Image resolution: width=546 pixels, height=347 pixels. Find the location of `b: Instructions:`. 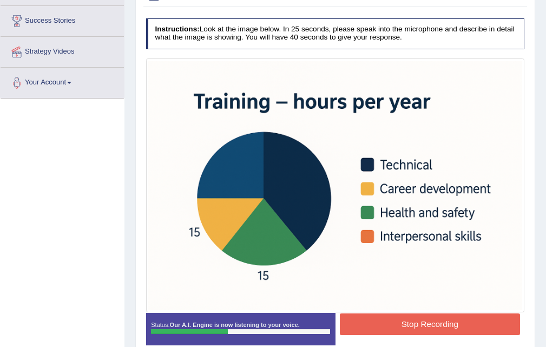

b: Instructions: is located at coordinates (177, 29).